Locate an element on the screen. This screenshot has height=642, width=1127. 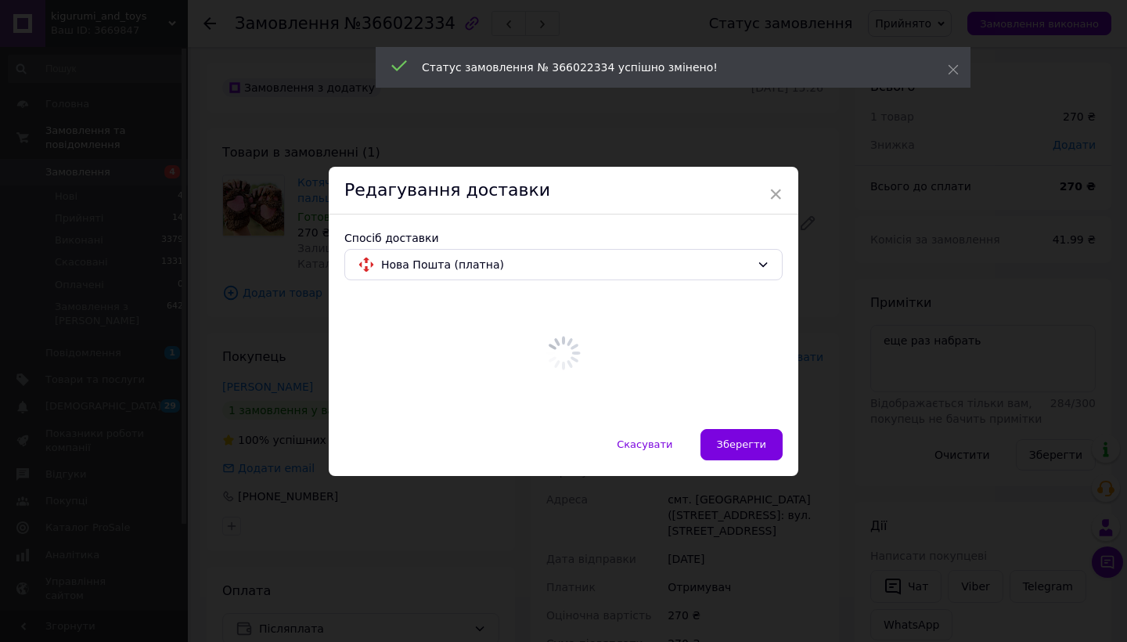
span: Скасувати is located at coordinates (644, 444).